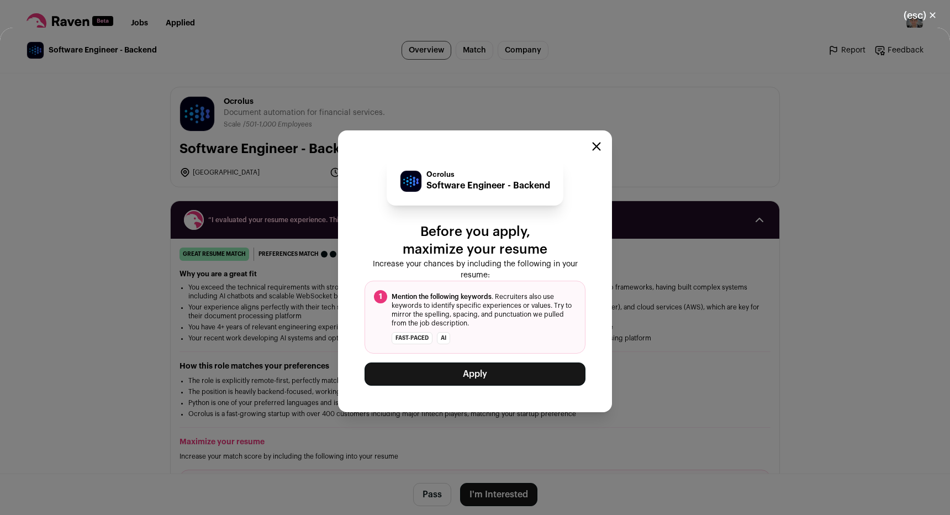 This screenshot has height=515, width=950. Describe the element at coordinates (412, 338) in the screenshot. I see `li: fast-paced` at that location.